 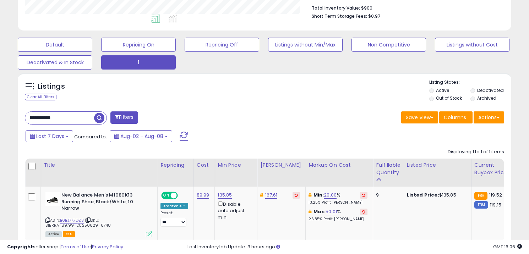 I want to click on button: Repricing On, so click(x=138, y=45).